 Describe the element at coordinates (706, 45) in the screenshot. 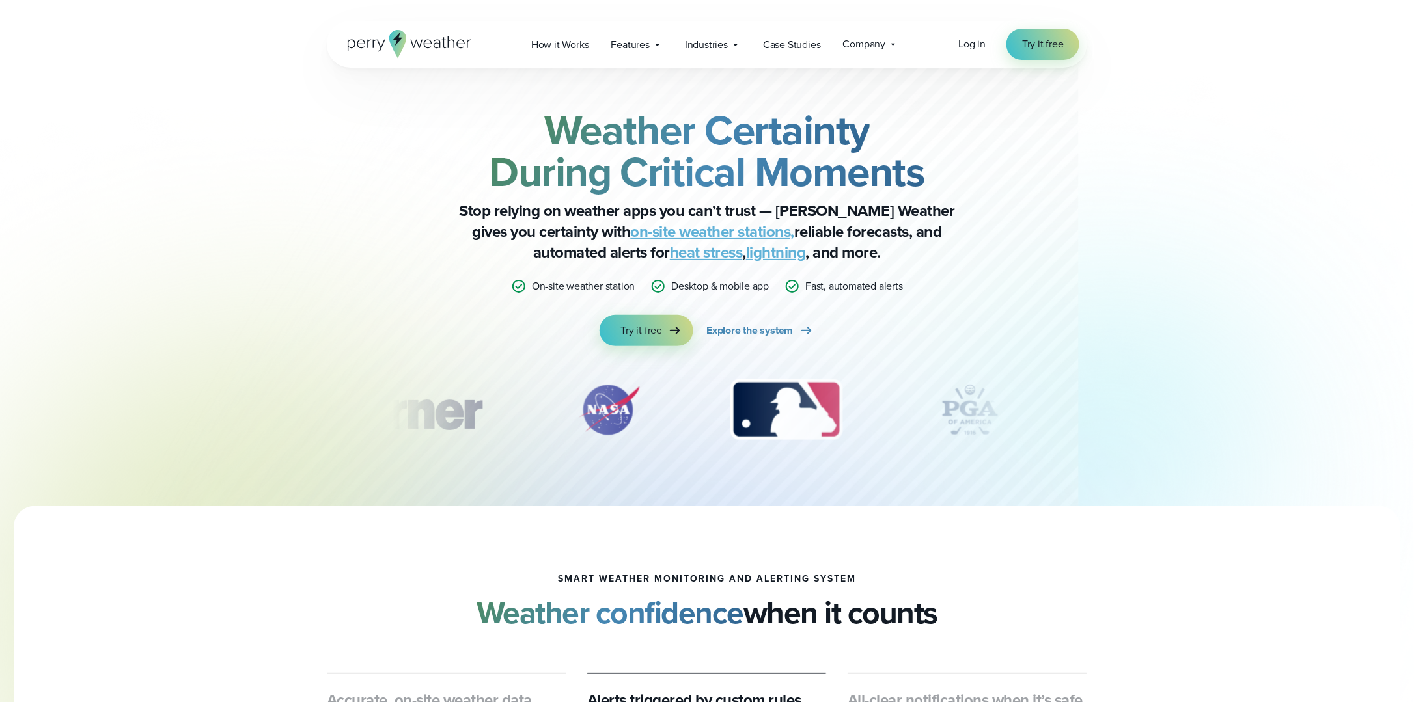

I see `span: Industries` at that location.